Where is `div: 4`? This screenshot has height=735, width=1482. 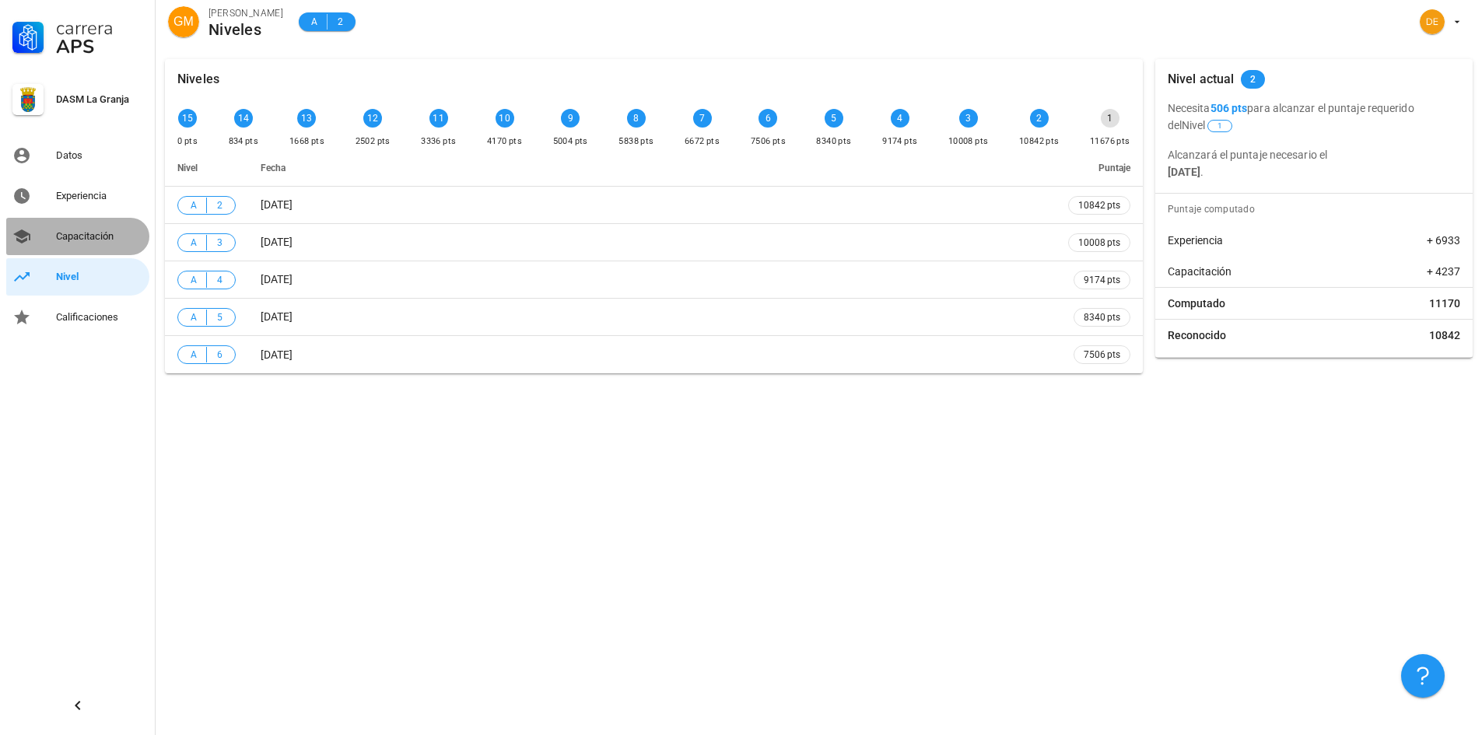
div: 4 is located at coordinates (900, 118).